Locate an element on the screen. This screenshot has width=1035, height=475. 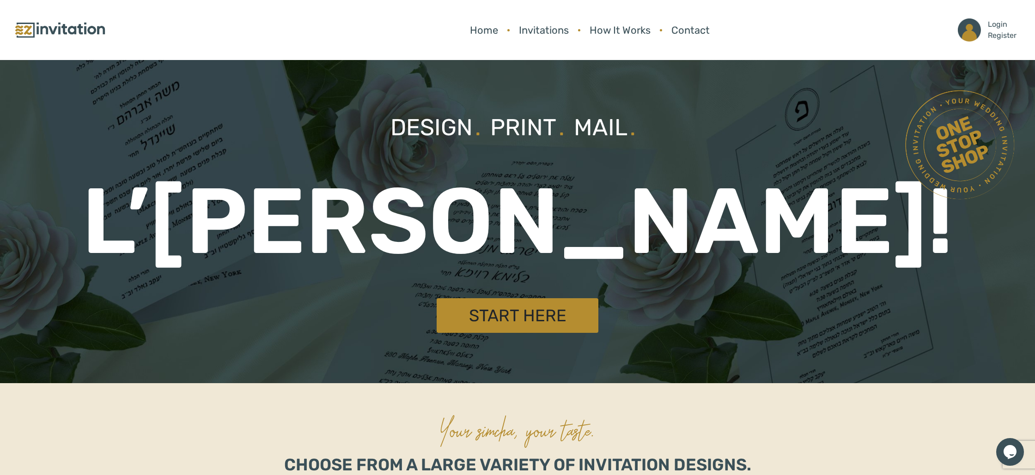
img: logo.png is located at coordinates (60, 30).